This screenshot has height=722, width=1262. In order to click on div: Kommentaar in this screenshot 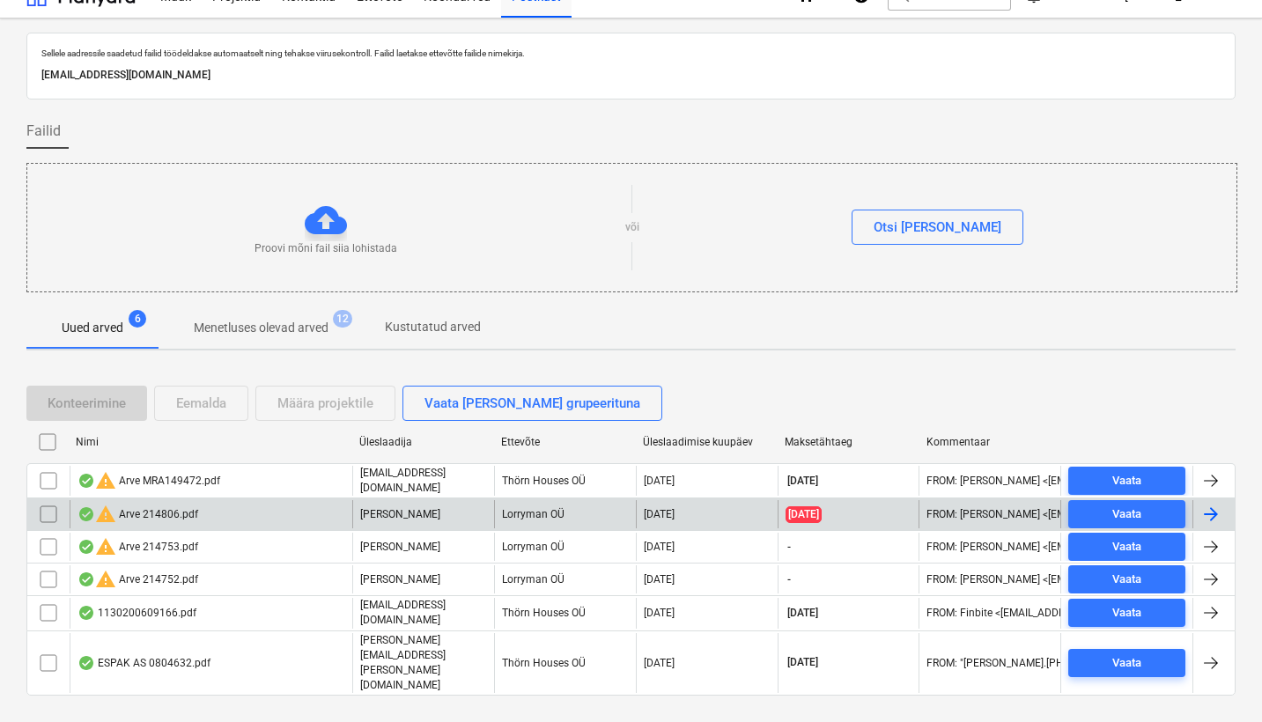, I will do `click(990, 442)`.